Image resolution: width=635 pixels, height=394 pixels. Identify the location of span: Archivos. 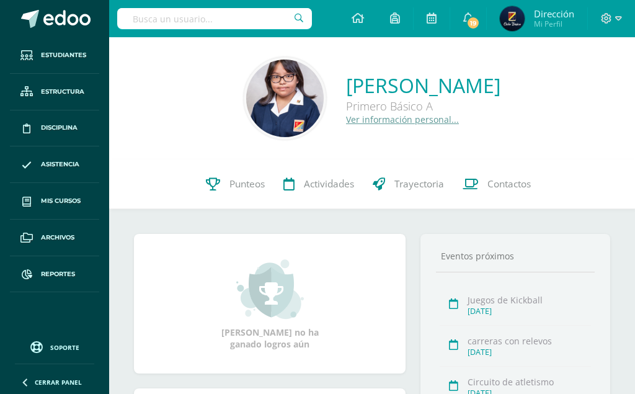
(58, 237).